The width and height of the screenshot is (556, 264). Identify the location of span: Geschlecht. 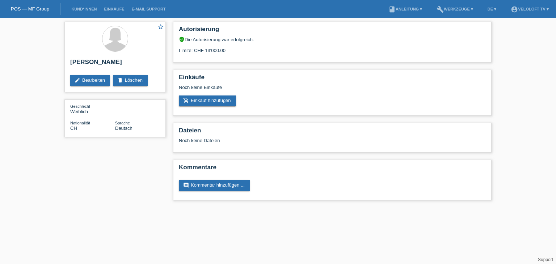
(80, 106).